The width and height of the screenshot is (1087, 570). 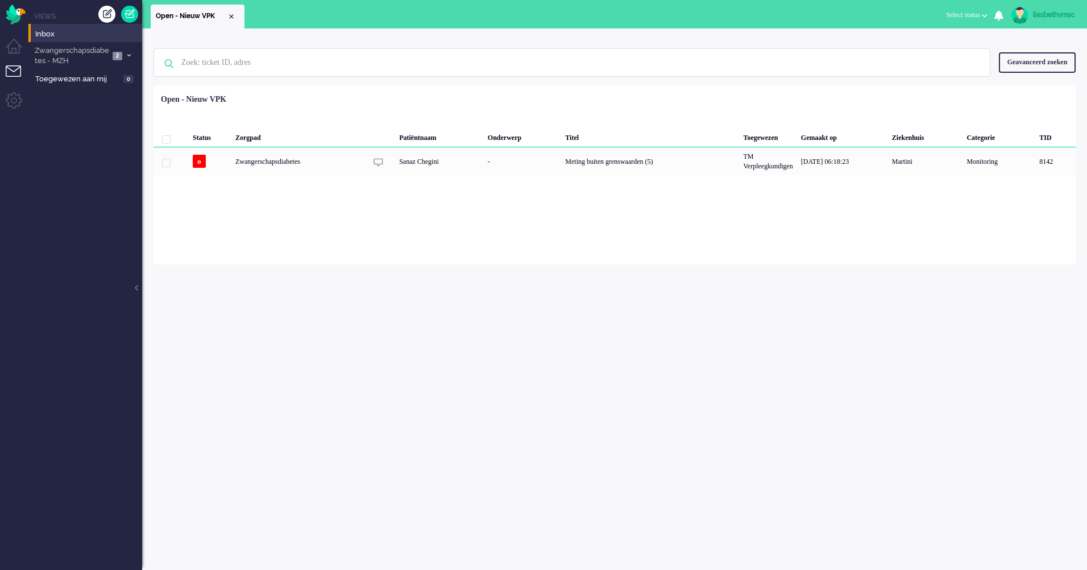 What do you see at coordinates (191, 16) in the screenshot?
I see `span: Open - Nieuw VPK` at bounding box center [191, 16].